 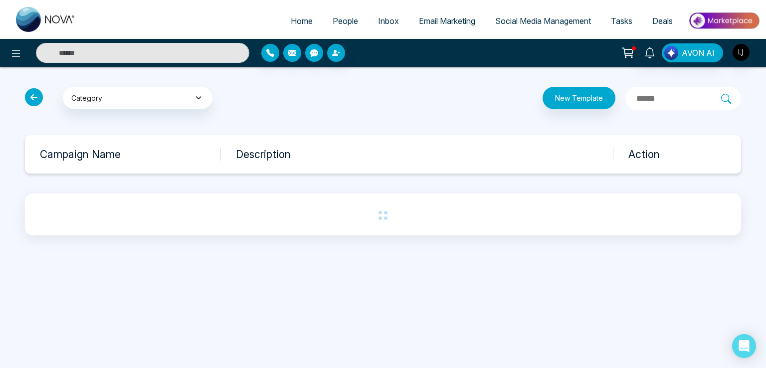 What do you see at coordinates (345, 21) in the screenshot?
I see `a: People` at bounding box center [345, 21].